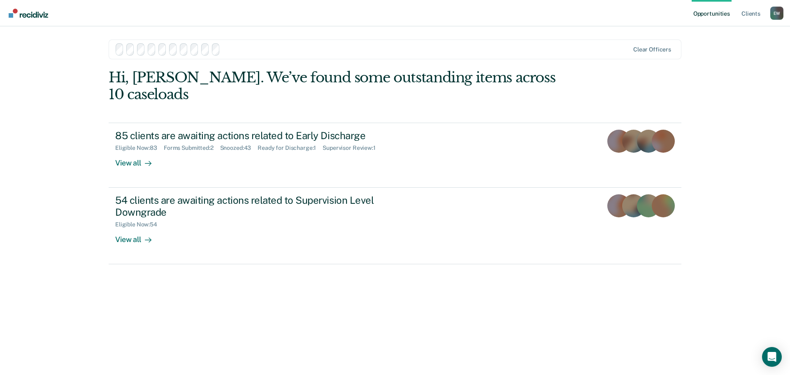 Image resolution: width=790 pixels, height=375 pixels. Describe the element at coordinates (139, 224) in the screenshot. I see `div: Eligible Now : 54` at that location.